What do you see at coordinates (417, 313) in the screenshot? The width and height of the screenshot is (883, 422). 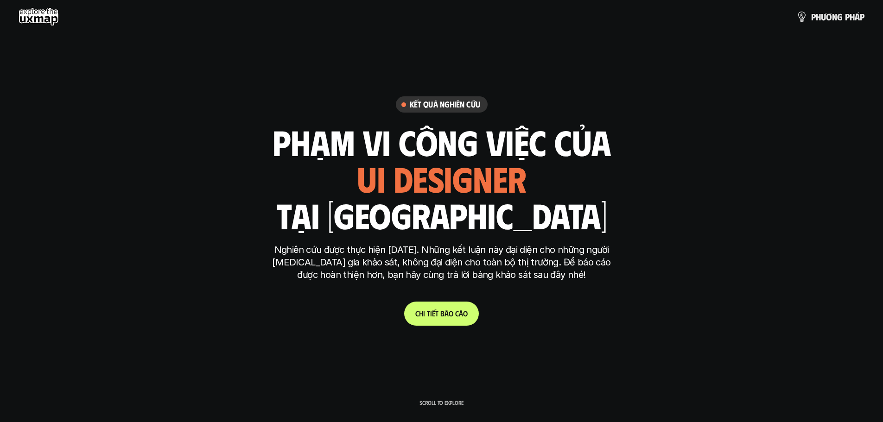 I see `span: C` at bounding box center [417, 313].